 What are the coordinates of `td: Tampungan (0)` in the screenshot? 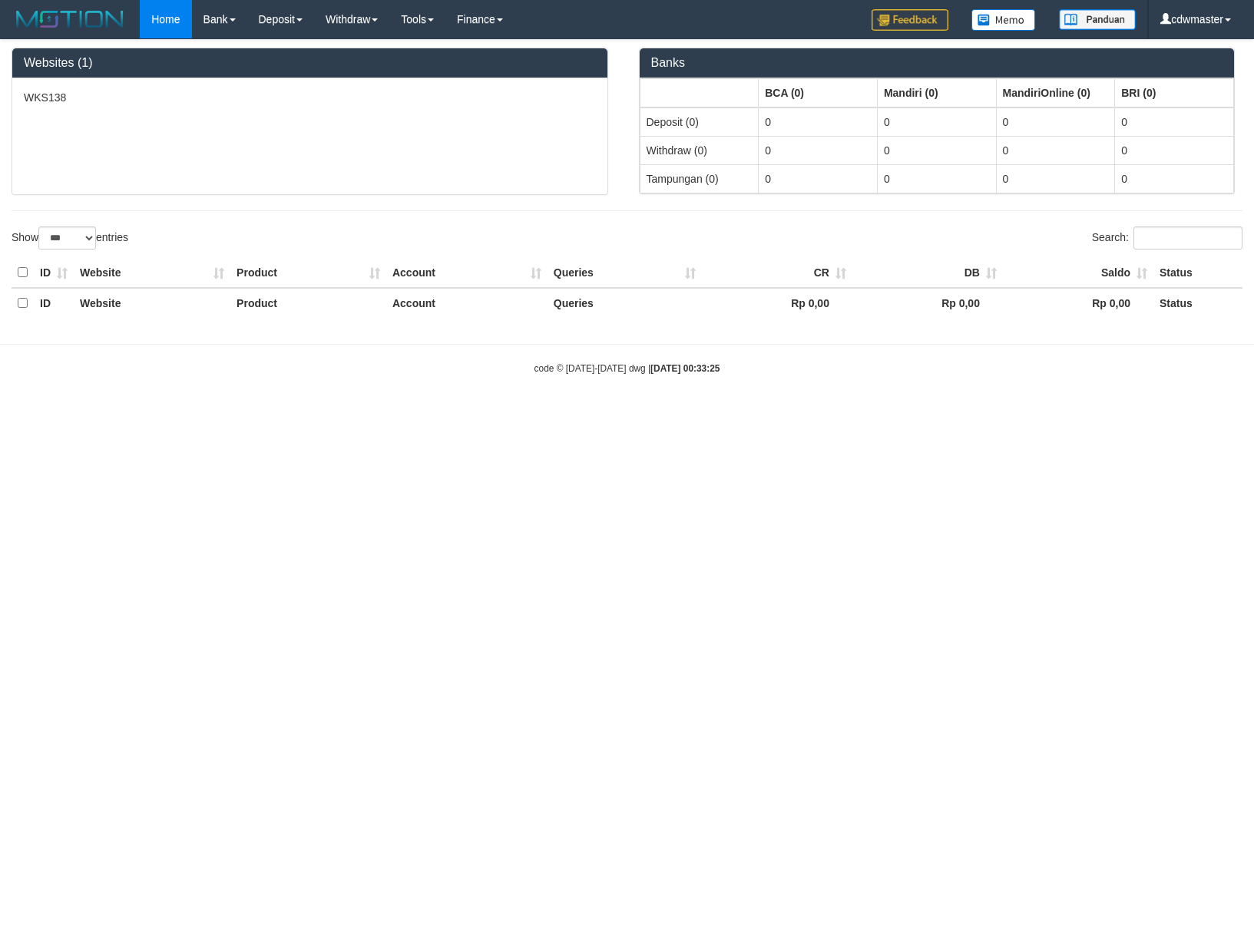 It's located at (698, 178).